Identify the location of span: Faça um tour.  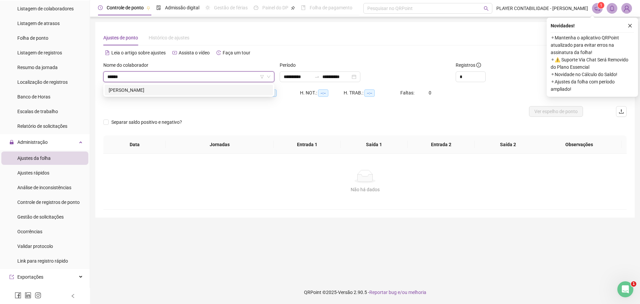
(237, 53).